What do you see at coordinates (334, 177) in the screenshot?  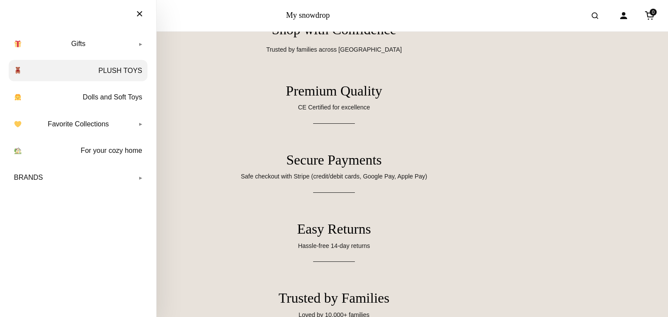 I see `p: Safe checkout with Stripe (credit/debit cards, Google Pay, Apple Pay)` at bounding box center [334, 177].